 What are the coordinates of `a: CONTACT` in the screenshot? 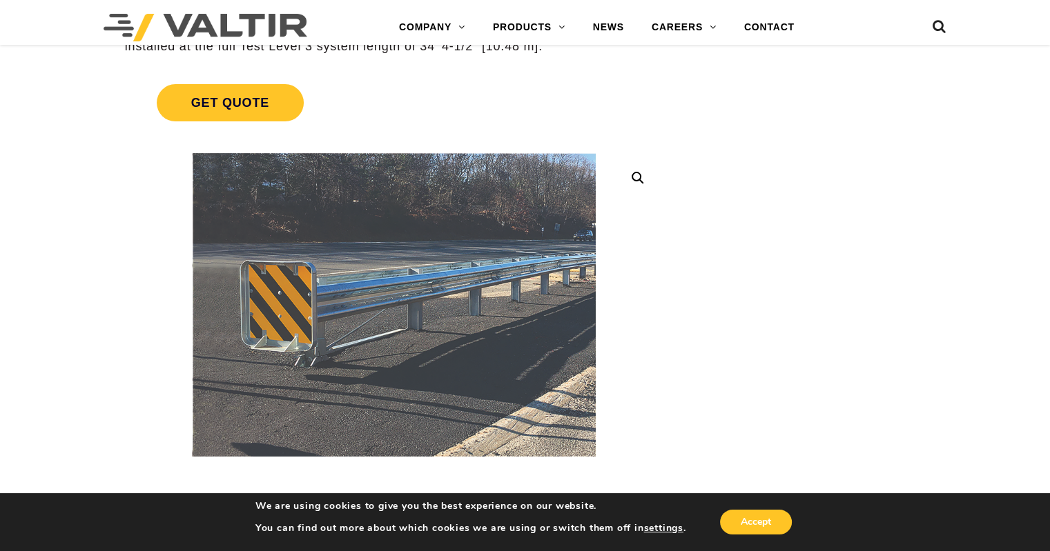 It's located at (769, 28).